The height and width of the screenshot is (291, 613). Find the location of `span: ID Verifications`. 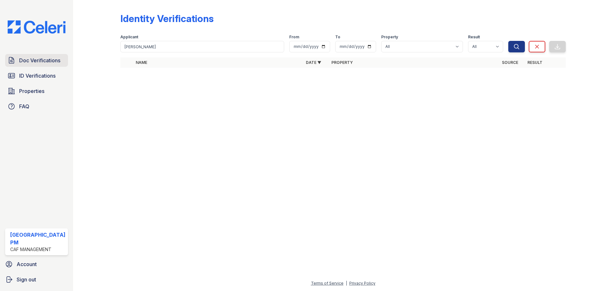

span: ID Verifications is located at coordinates (37, 76).